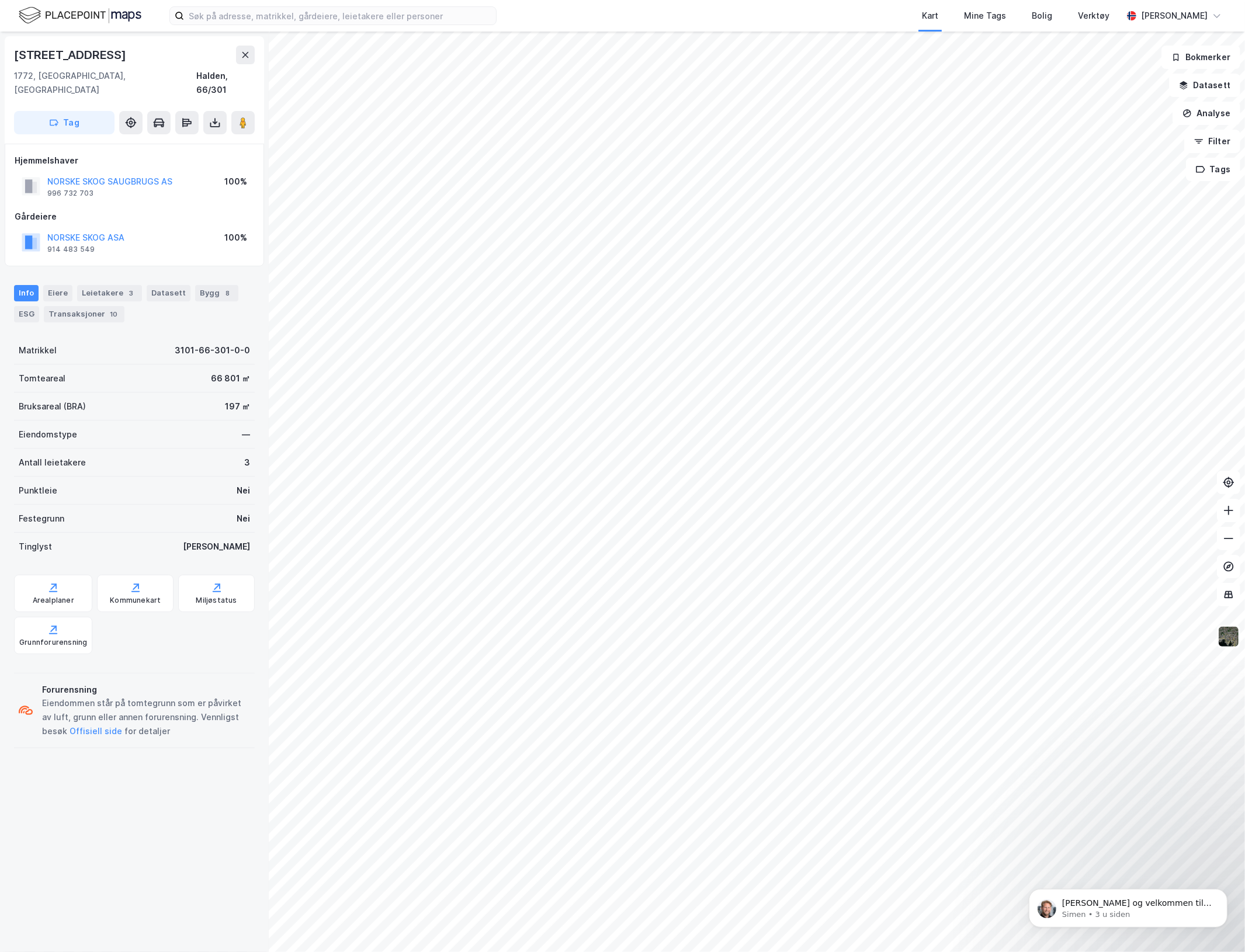  I want to click on div: Festegrunn, so click(42, 518).